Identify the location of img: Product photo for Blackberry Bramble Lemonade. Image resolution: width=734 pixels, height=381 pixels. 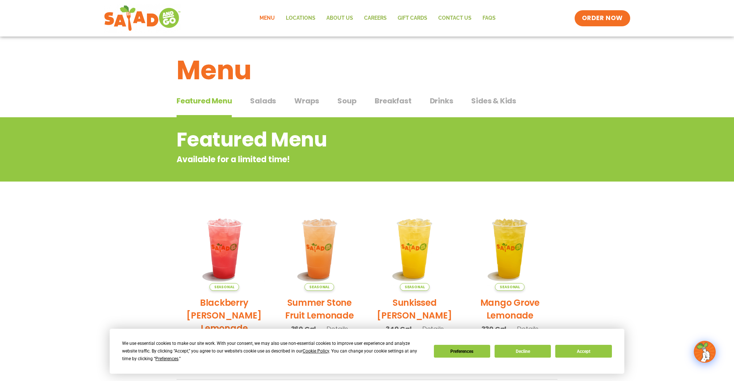
(224, 249).